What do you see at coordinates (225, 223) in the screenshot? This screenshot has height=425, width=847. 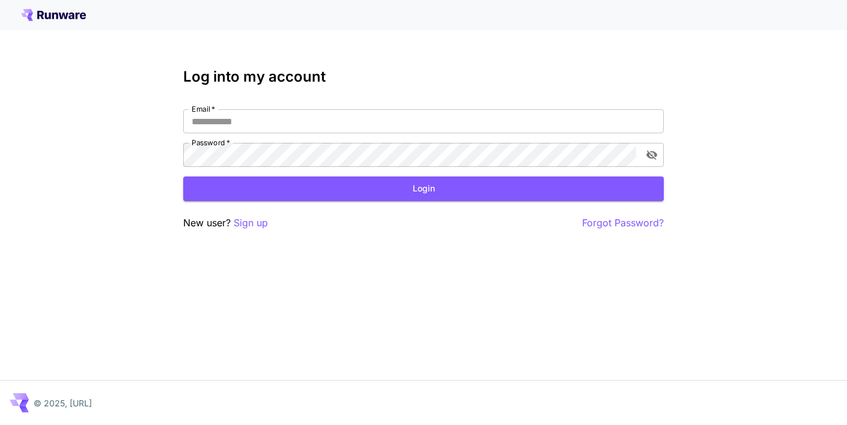 I see `p: New user?` at bounding box center [225, 223].